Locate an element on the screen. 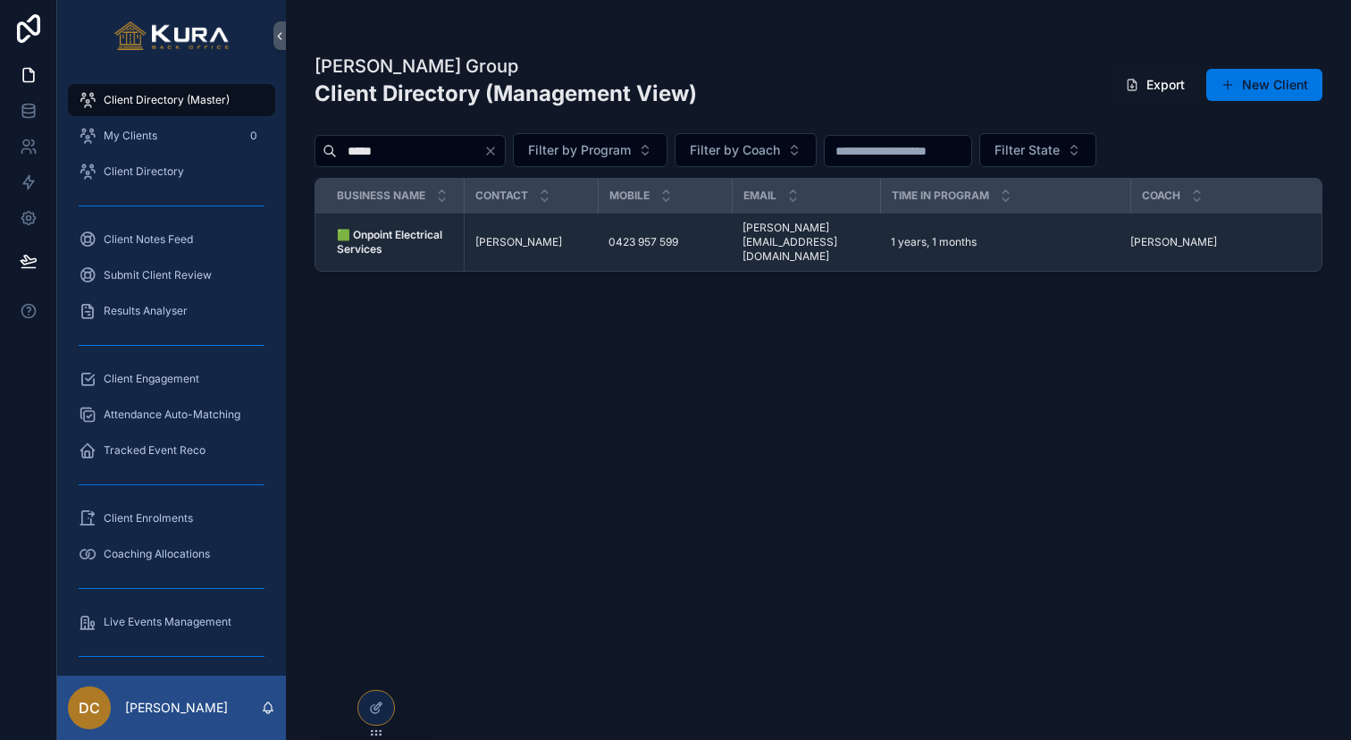  a: 1 years, 1 months is located at coordinates (1005, 242).